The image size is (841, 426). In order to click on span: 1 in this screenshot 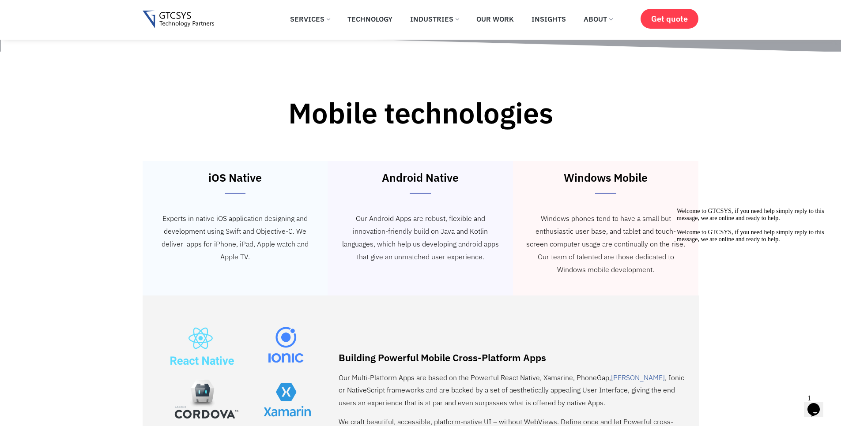, I will do `click(5, 7)`.